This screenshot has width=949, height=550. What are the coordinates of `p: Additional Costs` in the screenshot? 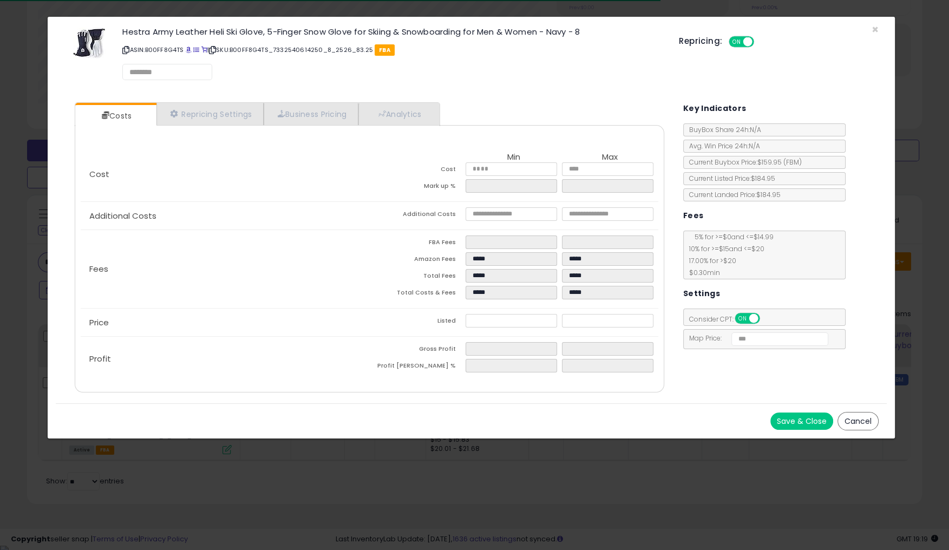 It's located at (225, 216).